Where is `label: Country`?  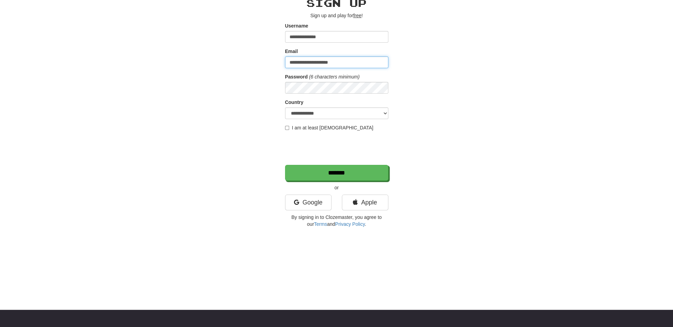
label: Country is located at coordinates (294, 102).